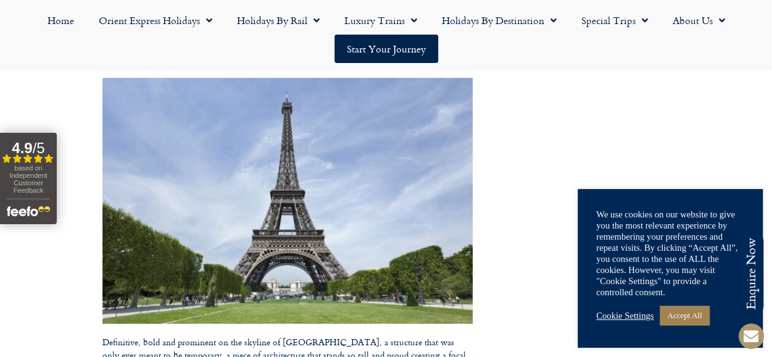  I want to click on nav: Menu, so click(386, 35).